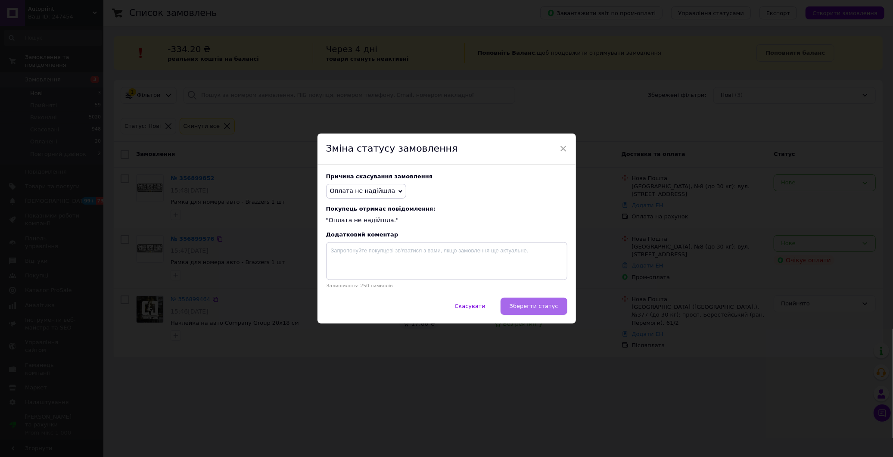  I want to click on button: Скасувати, so click(469, 306).